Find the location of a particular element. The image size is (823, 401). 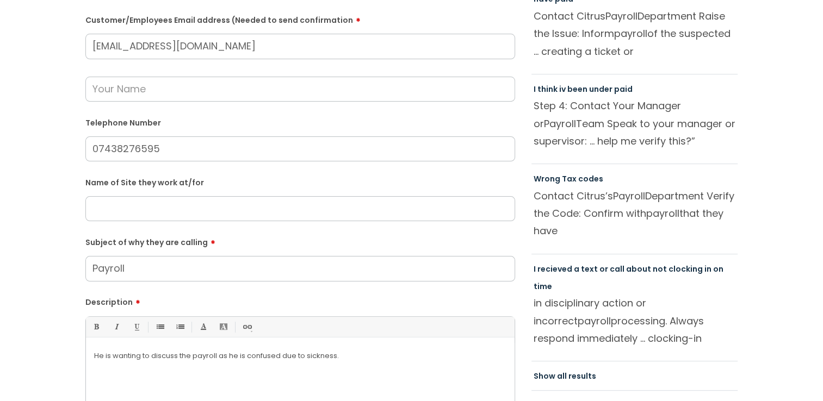

p: Contact Citrus’s Department Verify the Code: Confirm with that they have is located at coordinates (635, 214).